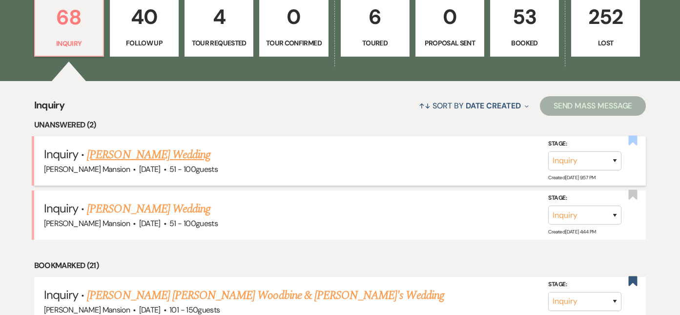  Describe the element at coordinates (375, 17) in the screenshot. I see `p: 6` at that location.